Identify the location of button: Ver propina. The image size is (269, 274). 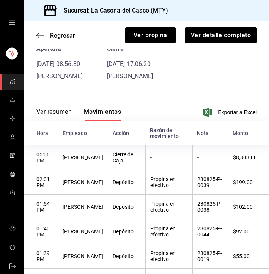
(150, 35).